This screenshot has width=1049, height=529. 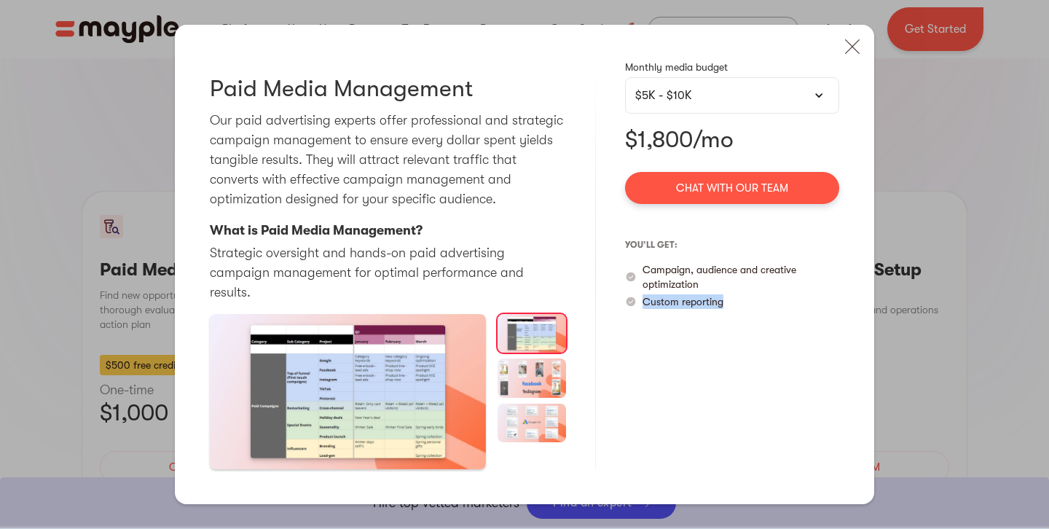 What do you see at coordinates (341, 89) in the screenshot?
I see `h3: Paid Media Management` at bounding box center [341, 89].